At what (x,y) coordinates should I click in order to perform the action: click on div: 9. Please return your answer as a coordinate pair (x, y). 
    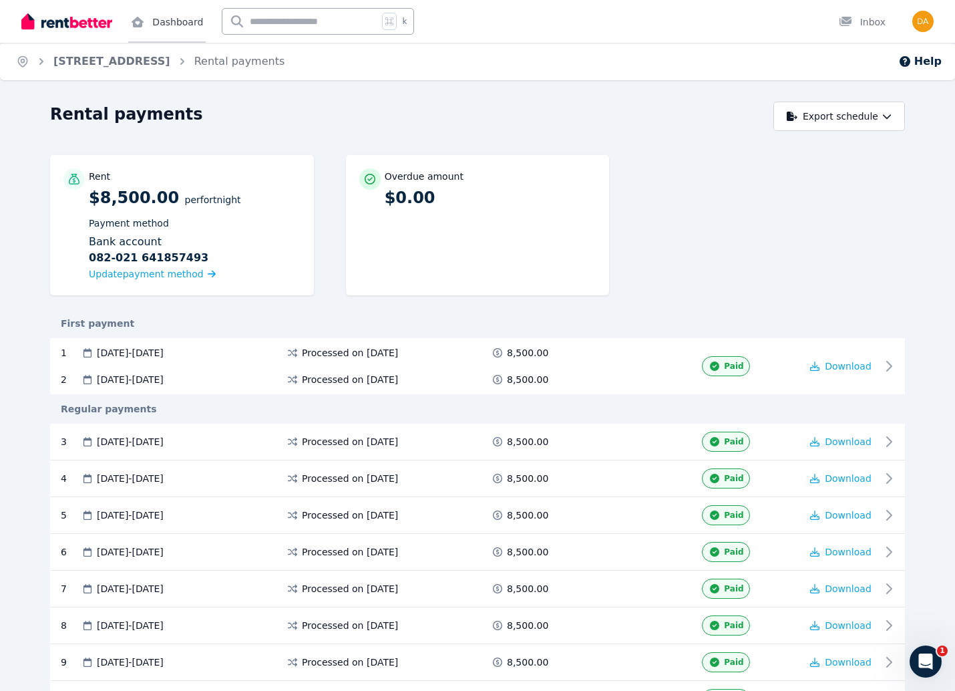
    Looking at the image, I should click on (71, 662).